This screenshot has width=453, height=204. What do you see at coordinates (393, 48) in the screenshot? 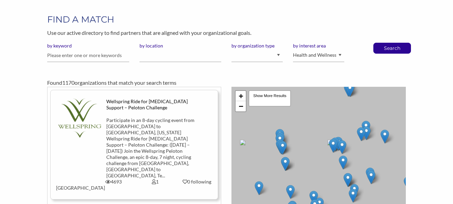
I see `button: Search` at bounding box center [393, 48].